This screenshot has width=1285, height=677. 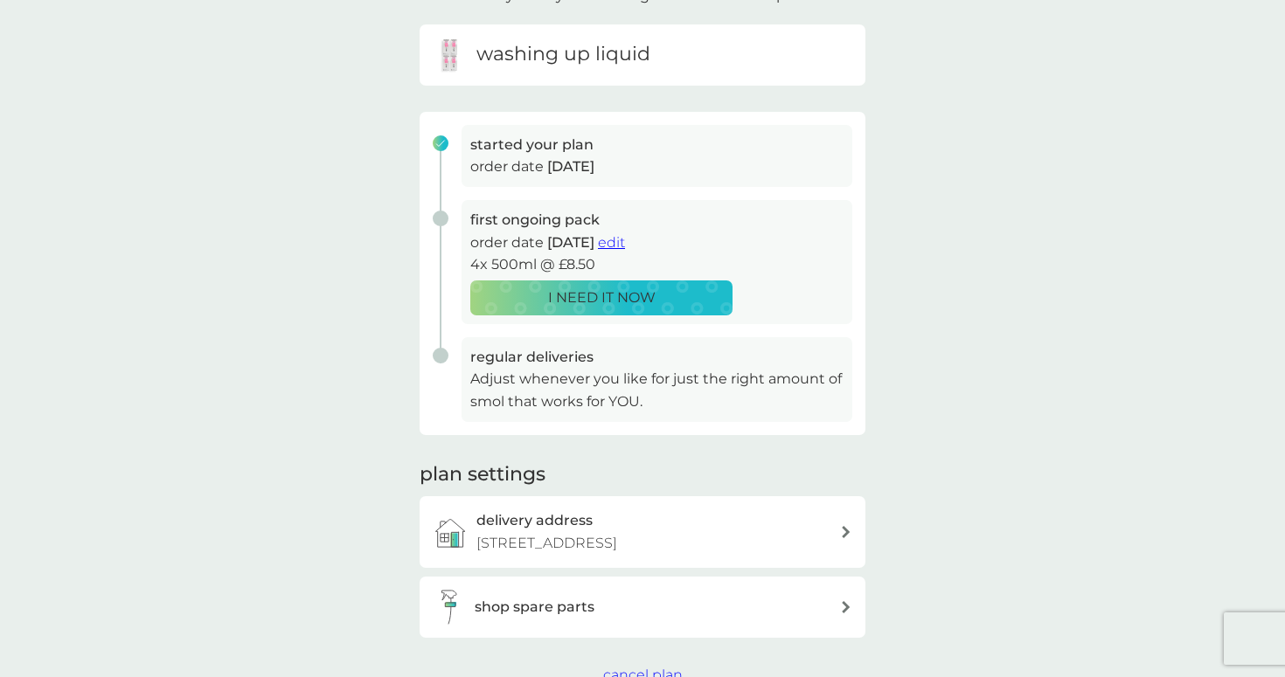 I want to click on h3: first ongoing pack, so click(x=656, y=220).